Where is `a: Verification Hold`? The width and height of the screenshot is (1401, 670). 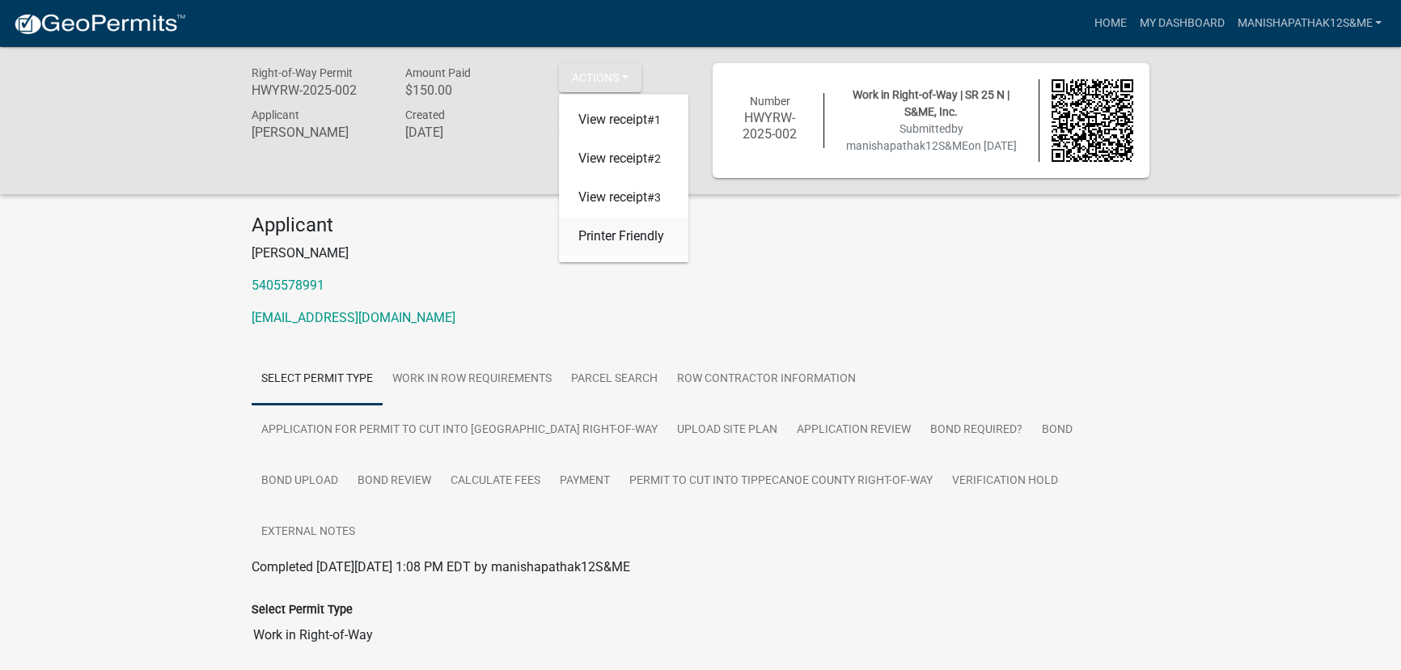
a: Verification Hold is located at coordinates (1004, 481).